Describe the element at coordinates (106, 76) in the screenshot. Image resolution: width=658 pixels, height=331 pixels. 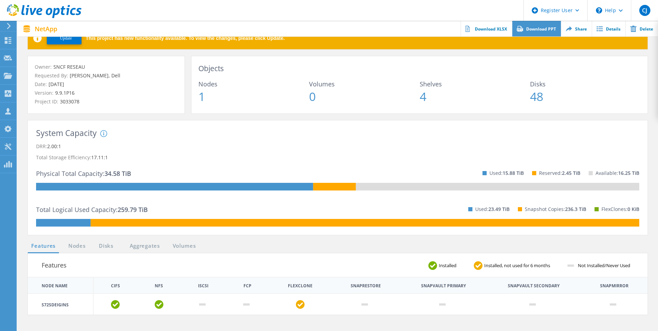
I see `p: Requested By:` at that location.